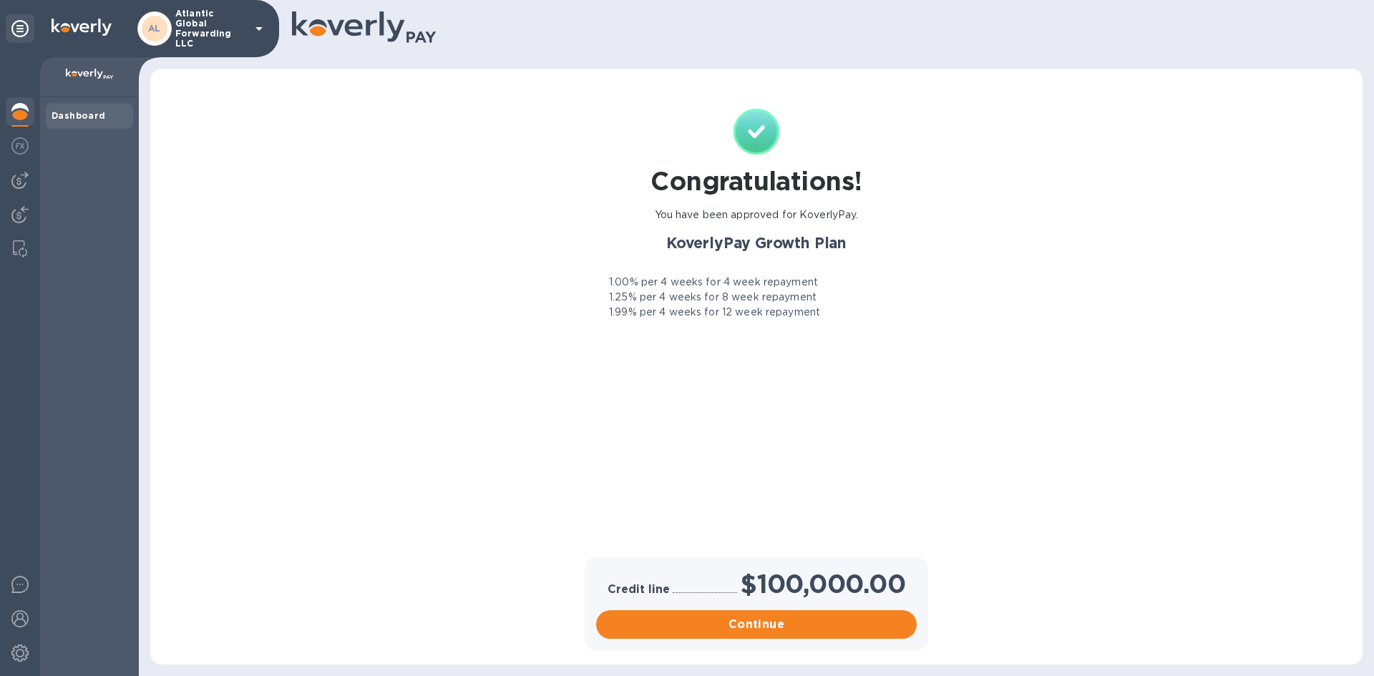 Image resolution: width=1374 pixels, height=676 pixels. I want to click on b: AL, so click(155, 28).